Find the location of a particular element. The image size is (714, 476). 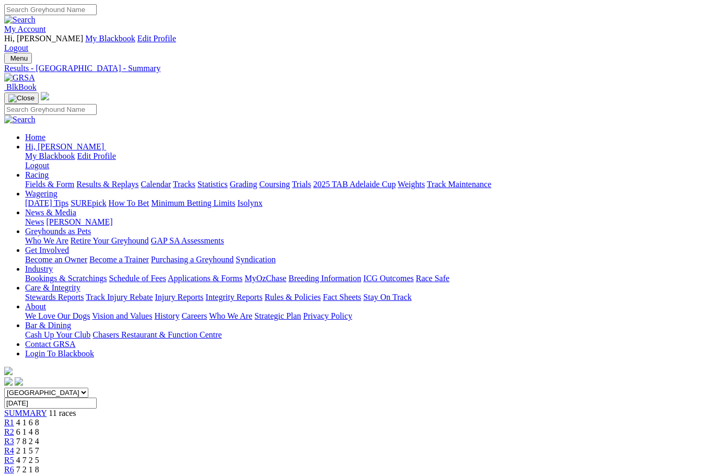

a: Isolynx is located at coordinates (250, 203).